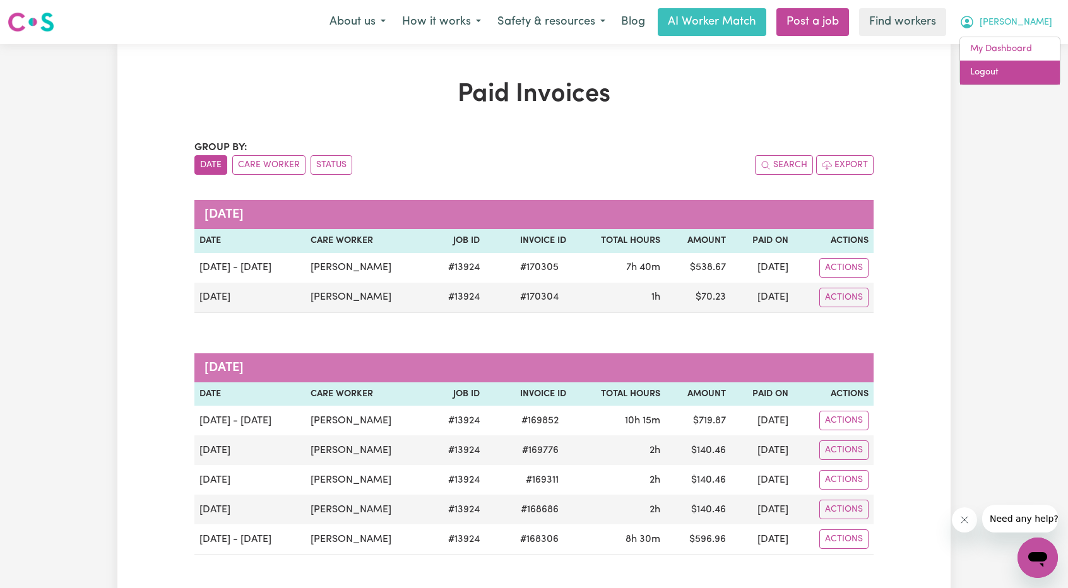 The height and width of the screenshot is (588, 1068). I want to click on td: $ 719.87, so click(698, 421).